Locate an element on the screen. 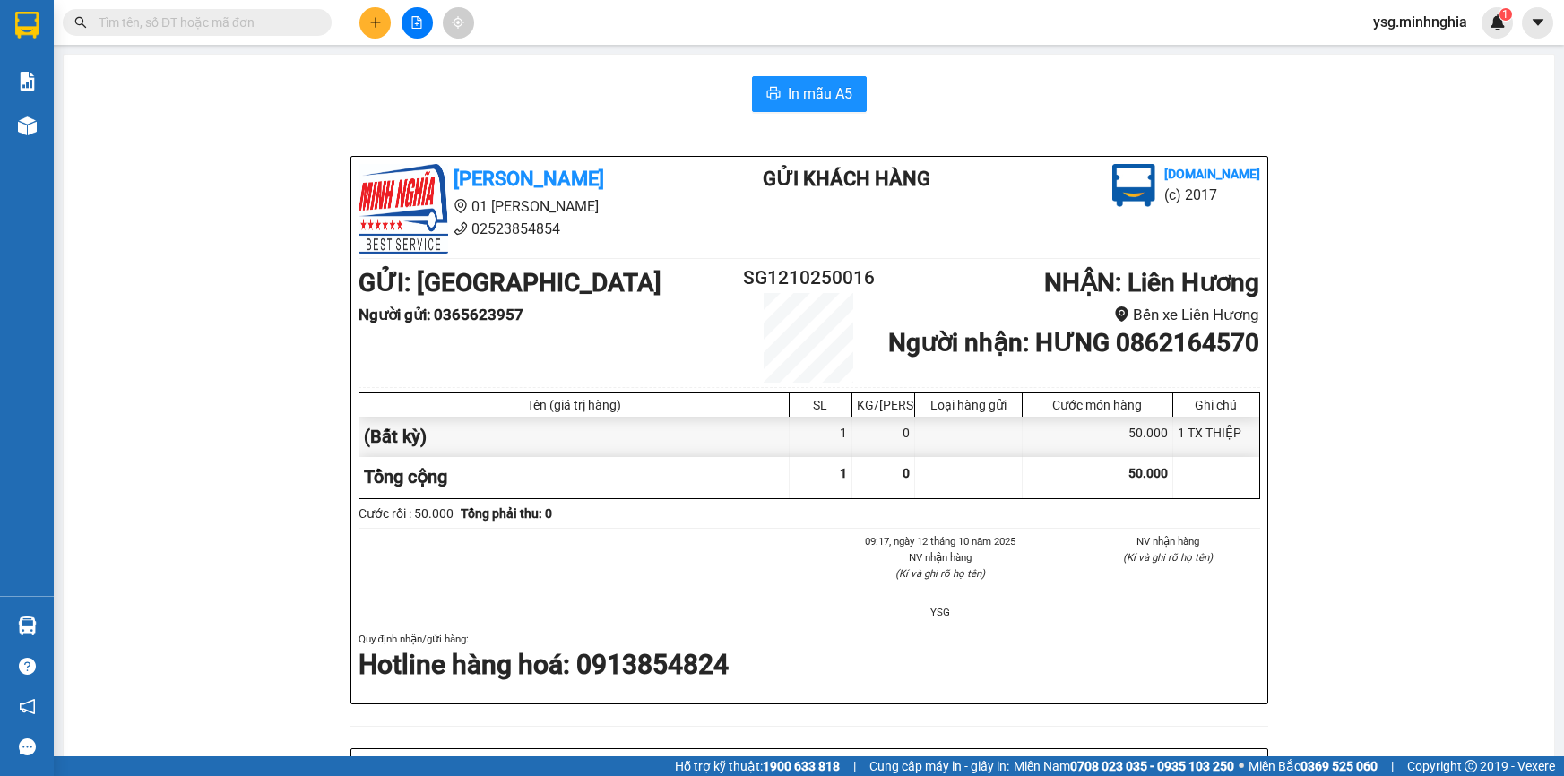 This screenshot has height=776, width=1564. span: aim is located at coordinates (458, 22).